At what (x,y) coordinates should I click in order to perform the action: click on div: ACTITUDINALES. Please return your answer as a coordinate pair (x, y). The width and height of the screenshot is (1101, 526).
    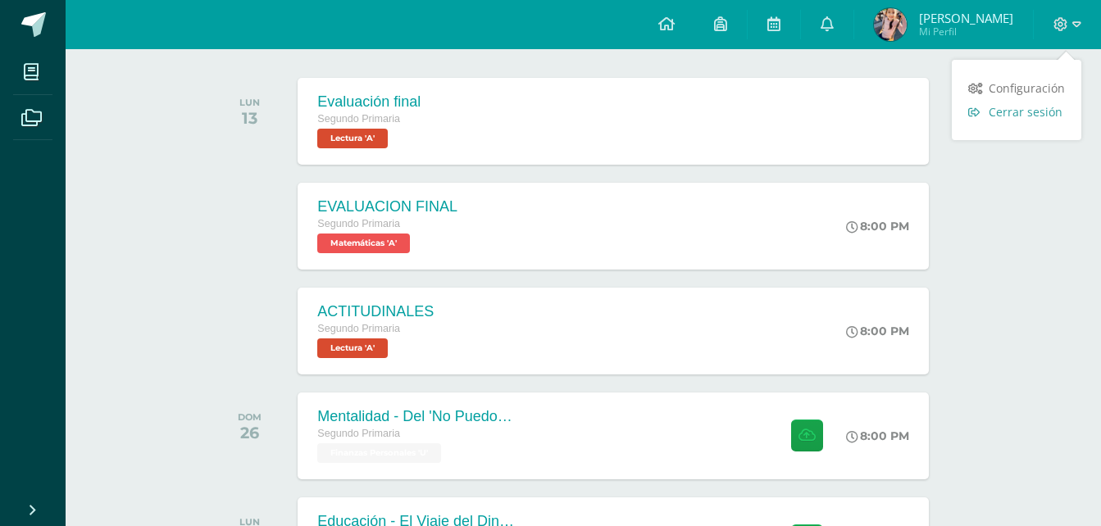
    Looking at the image, I should click on (375, 311).